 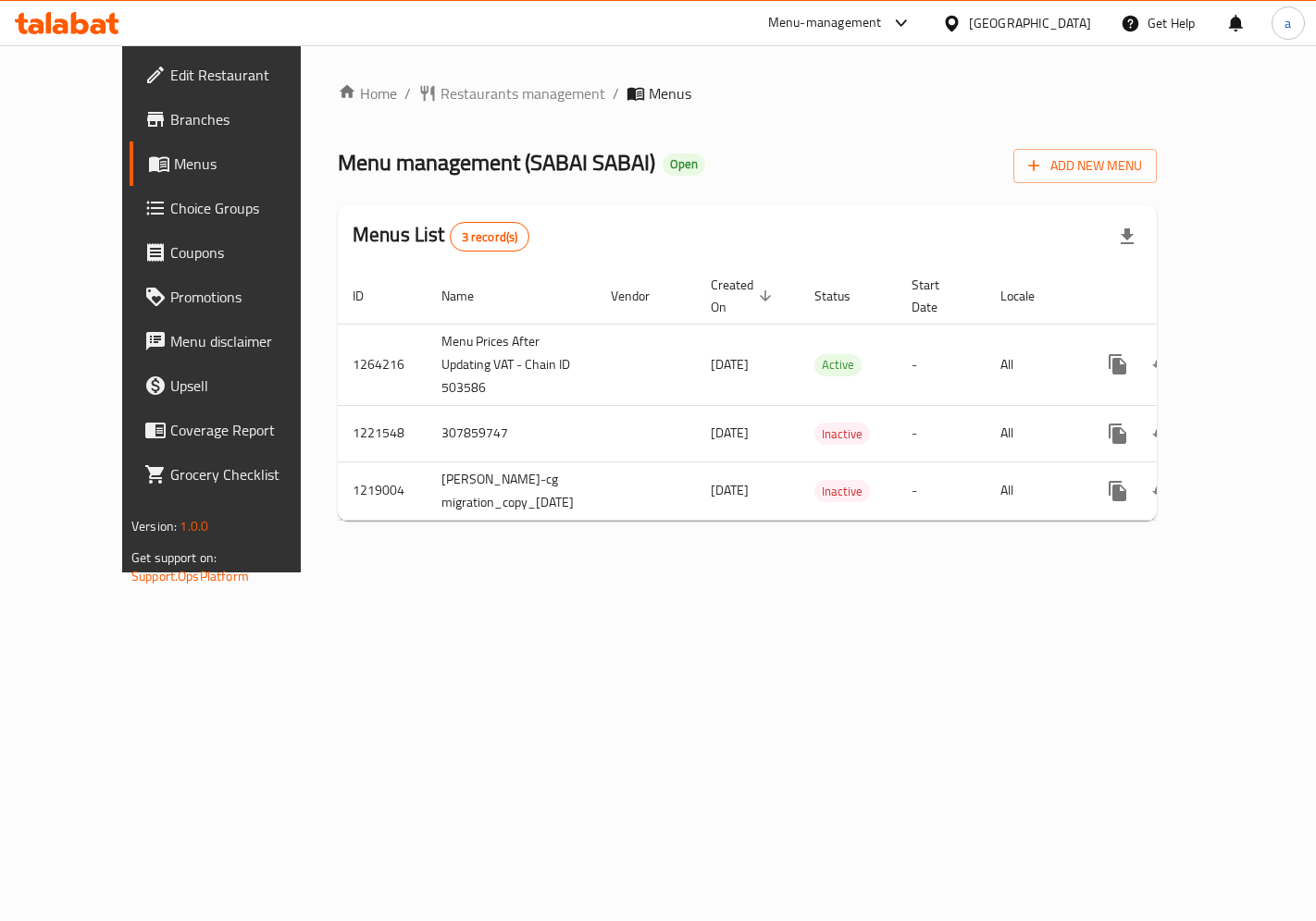 What do you see at coordinates (235, 253) in the screenshot?
I see `a: Coupons` at bounding box center [235, 253].